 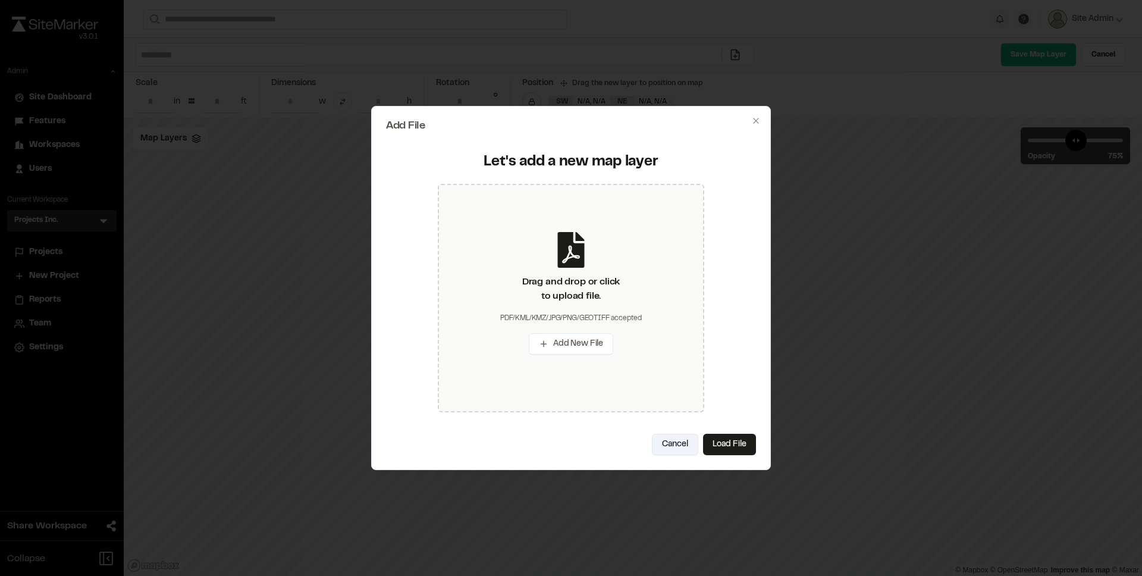 What do you see at coordinates (729, 444) in the screenshot?
I see `button: Load File` at bounding box center [729, 444].